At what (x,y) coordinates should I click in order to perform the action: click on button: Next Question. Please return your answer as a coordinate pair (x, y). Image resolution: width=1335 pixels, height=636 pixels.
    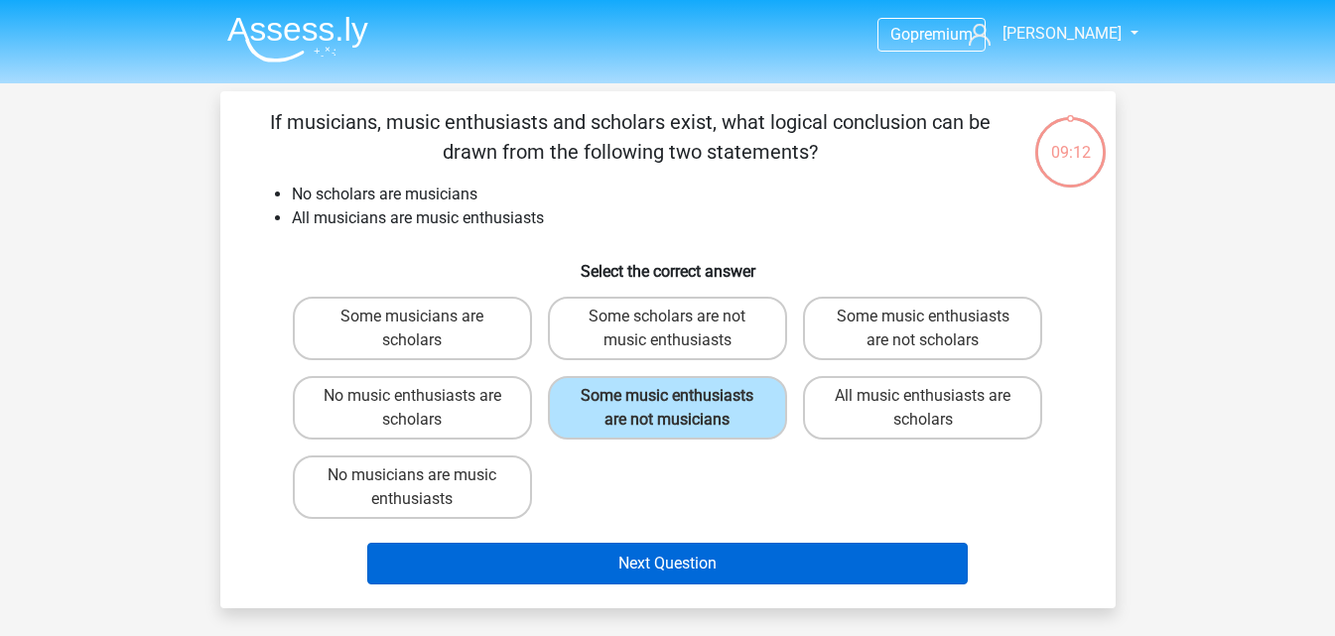
    Looking at the image, I should click on (667, 564).